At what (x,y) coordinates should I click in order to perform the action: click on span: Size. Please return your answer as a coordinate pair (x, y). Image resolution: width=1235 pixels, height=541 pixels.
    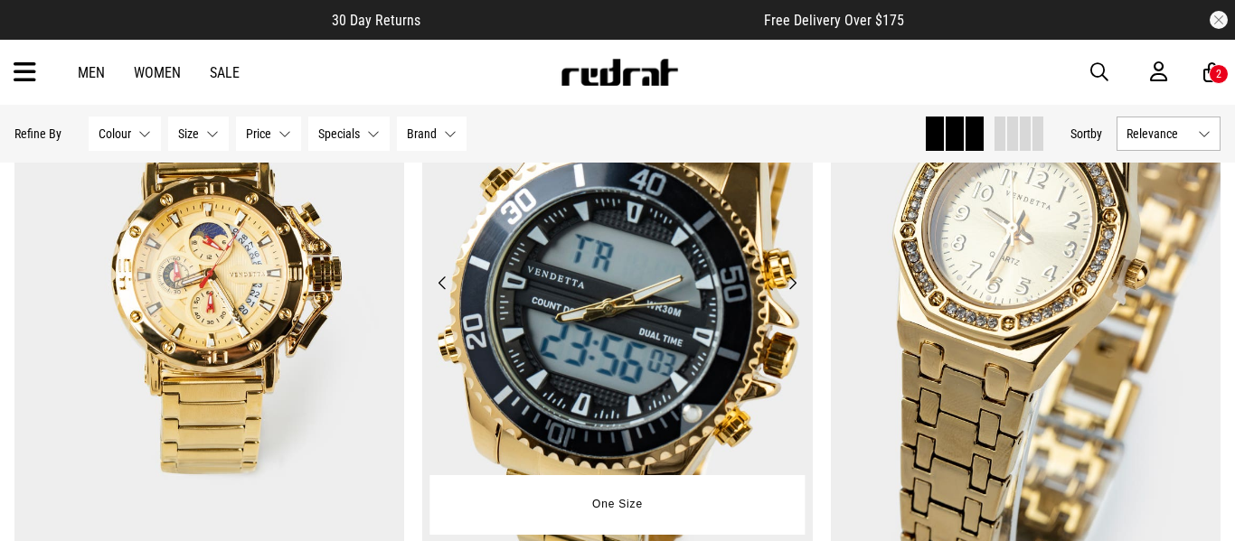
    Looking at the image, I should click on (188, 134).